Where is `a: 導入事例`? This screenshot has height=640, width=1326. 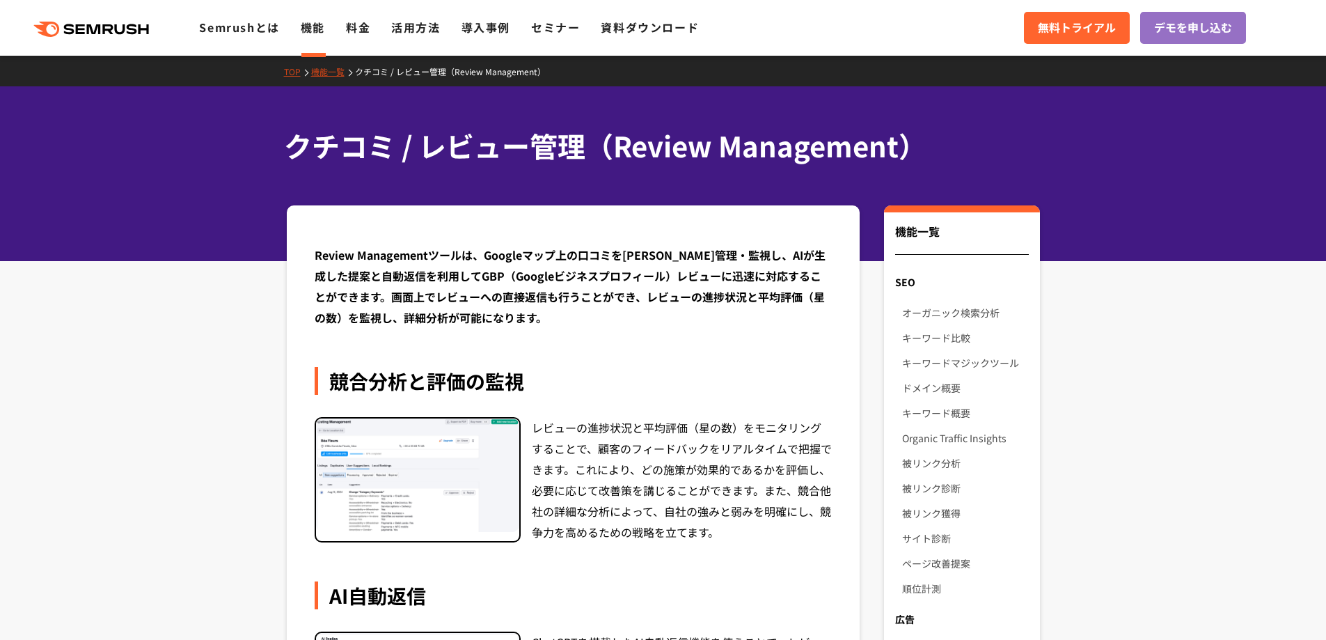 a: 導入事例 is located at coordinates (486, 27).